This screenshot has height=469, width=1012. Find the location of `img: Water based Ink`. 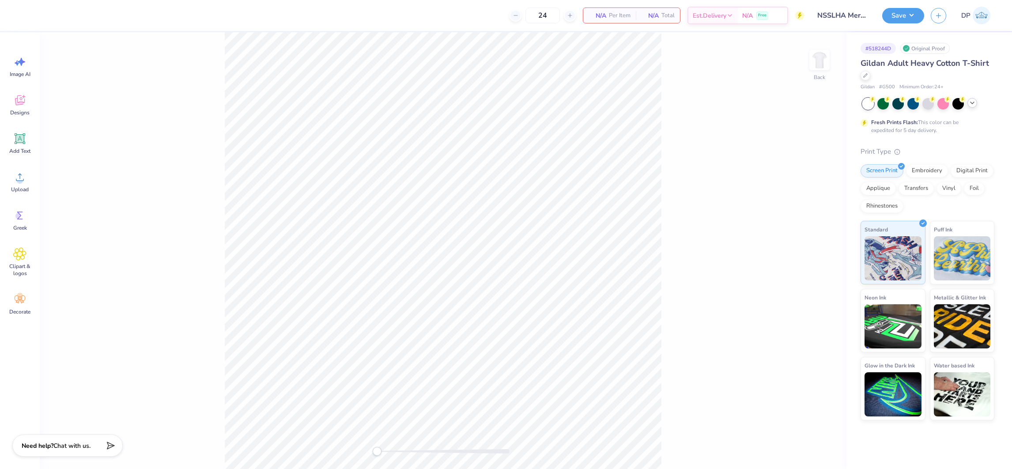

img: Water based Ink is located at coordinates (962, 394).